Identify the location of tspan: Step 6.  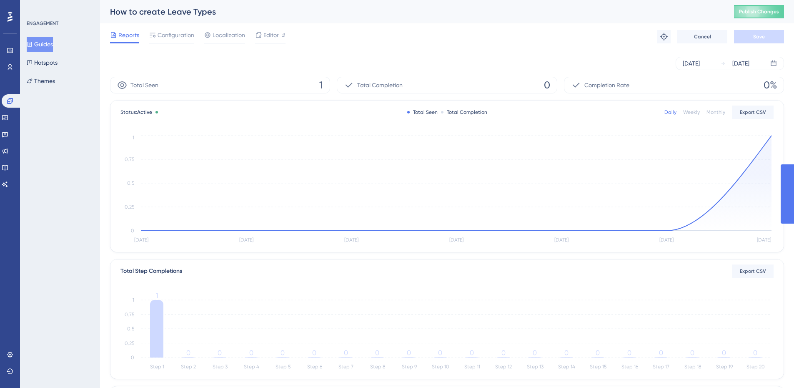
(315, 367).